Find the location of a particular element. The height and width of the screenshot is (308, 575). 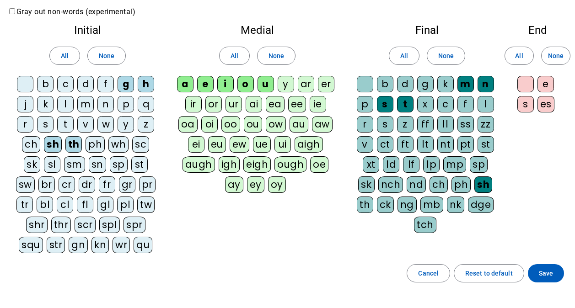

div: ff is located at coordinates (425, 124).